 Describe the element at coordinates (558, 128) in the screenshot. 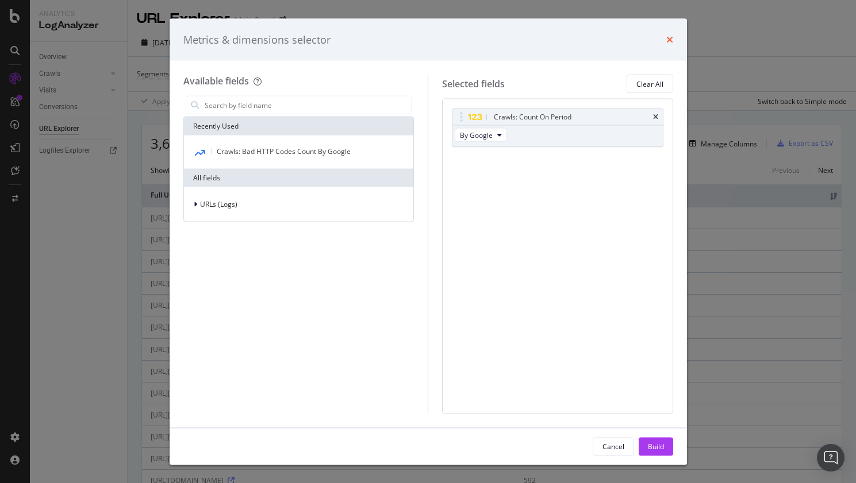

I see `div: Crawls: Count On PeriodtimesBy Google` at that location.